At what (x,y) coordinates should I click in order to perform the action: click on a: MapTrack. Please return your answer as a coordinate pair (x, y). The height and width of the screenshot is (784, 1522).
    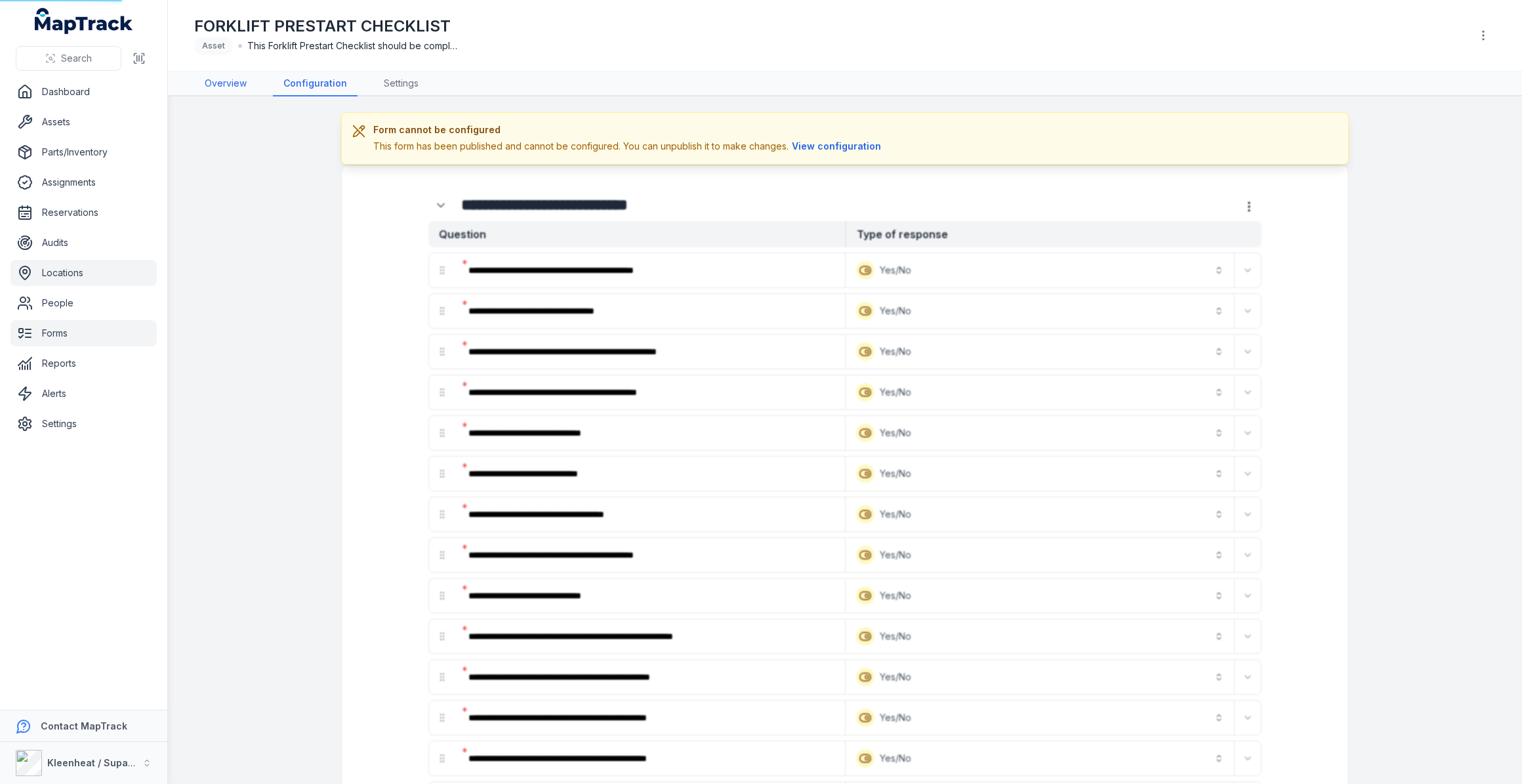
    Looking at the image, I should click on (84, 21).